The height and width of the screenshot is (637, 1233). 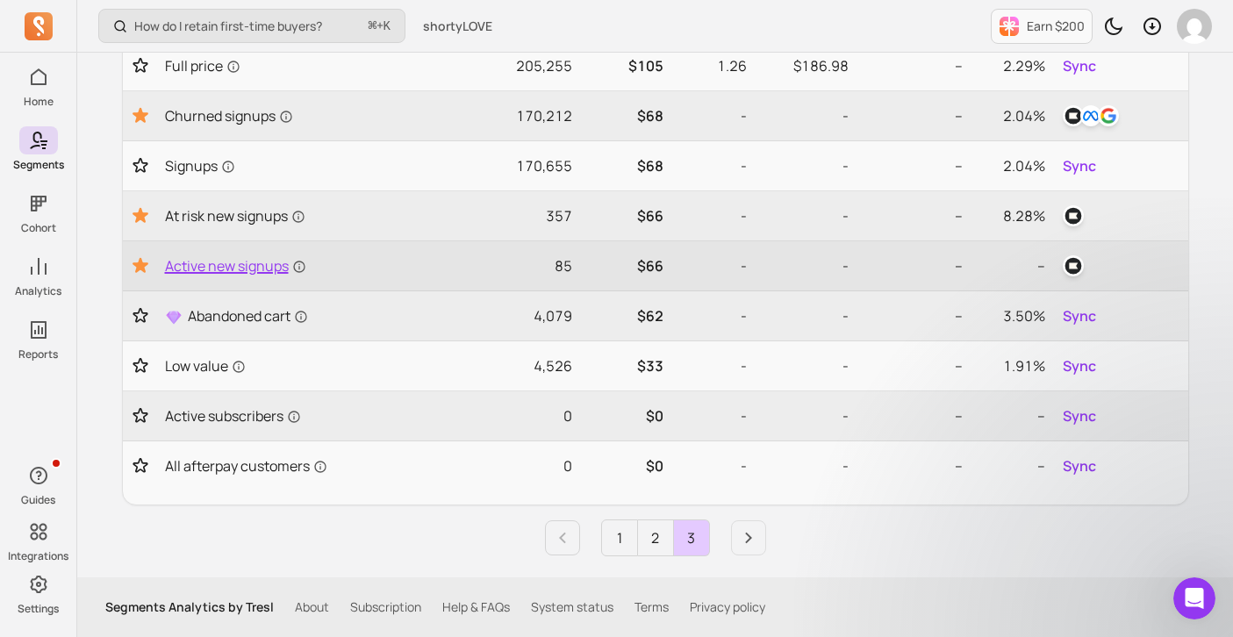 What do you see at coordinates (203, 66) in the screenshot?
I see `span: Full price` at bounding box center [203, 66].